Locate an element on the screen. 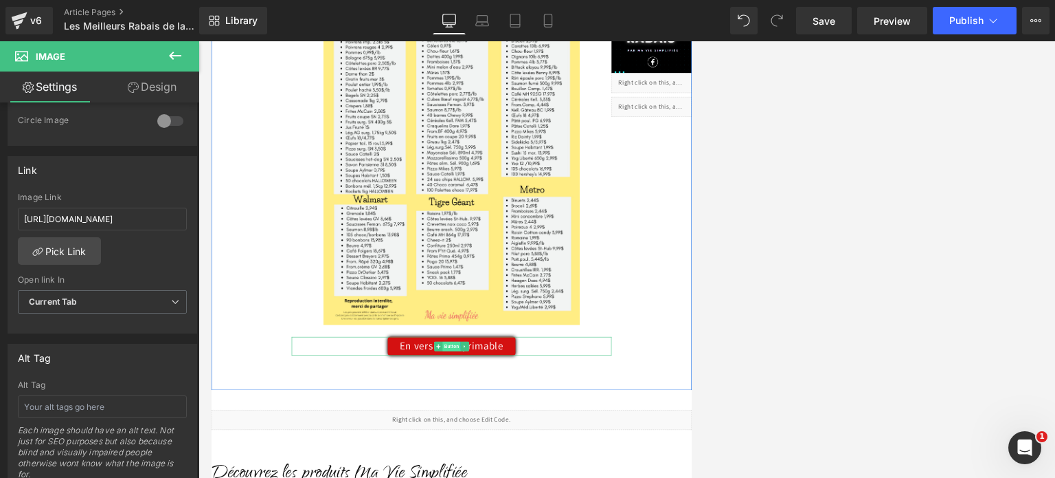 The image size is (1055, 478). a: Mobile is located at coordinates (548, 21).